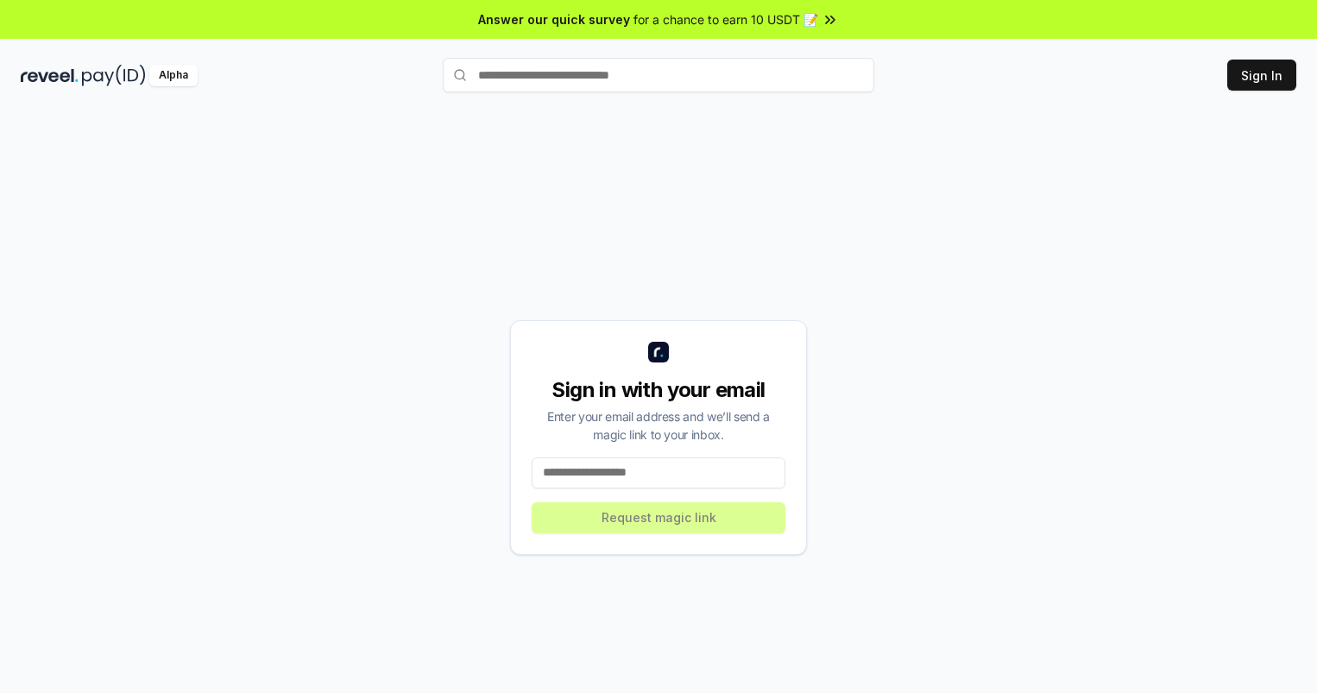 This screenshot has height=693, width=1317. I want to click on button: Sign In, so click(1262, 75).